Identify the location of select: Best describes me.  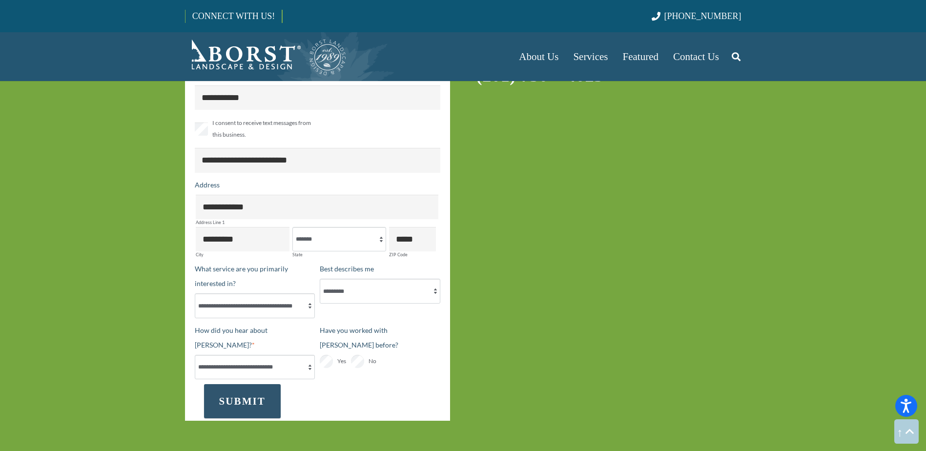
(380, 291).